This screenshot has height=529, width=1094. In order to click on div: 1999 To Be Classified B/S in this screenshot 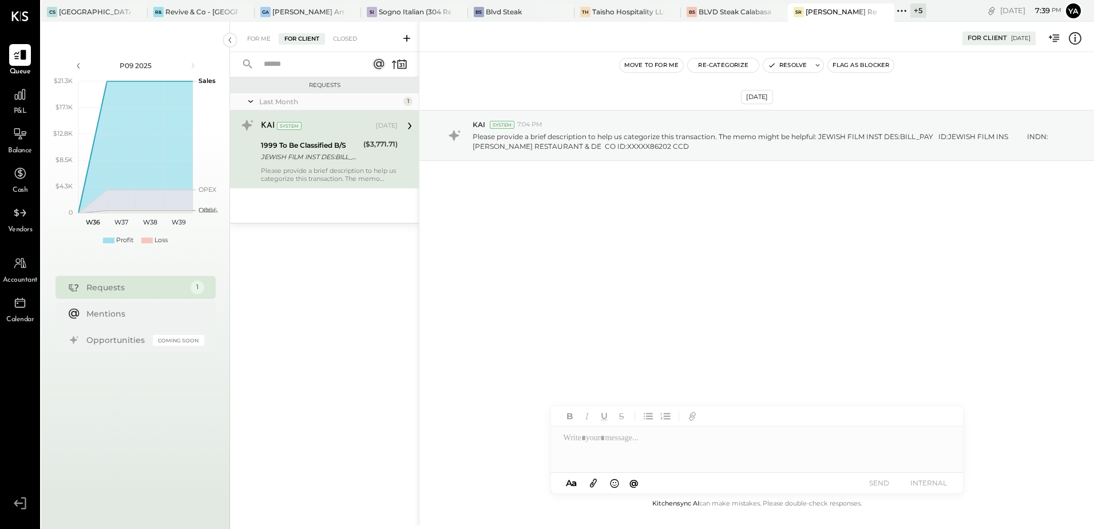, I will do `click(310, 145)`.